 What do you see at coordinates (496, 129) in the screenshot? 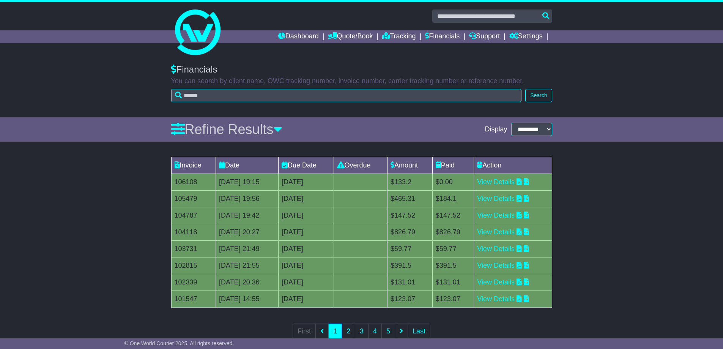
I see `span: Display` at bounding box center [496, 129].